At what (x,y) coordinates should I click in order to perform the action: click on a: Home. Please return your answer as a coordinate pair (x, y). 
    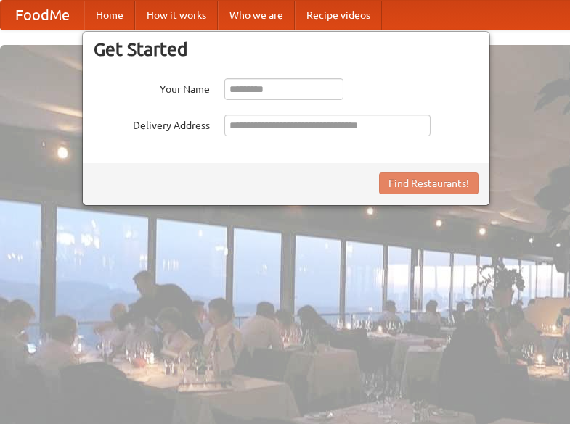
    Looking at the image, I should click on (110, 15).